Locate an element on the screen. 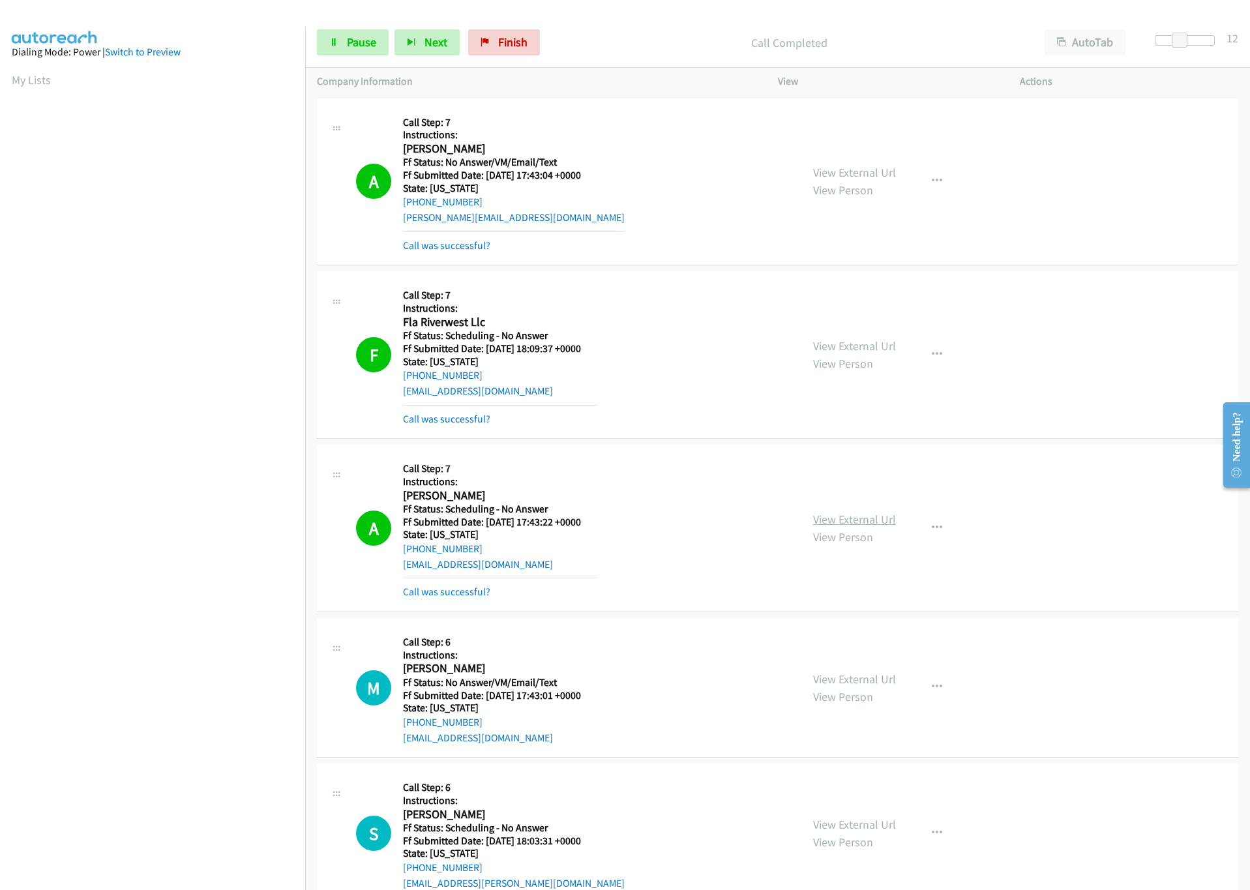 This screenshot has height=890, width=1250. p: Call Completed is located at coordinates (789, 42).